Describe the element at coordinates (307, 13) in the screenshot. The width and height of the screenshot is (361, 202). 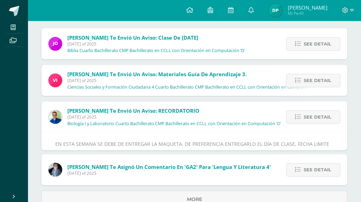
I see `span: Mi Perfil` at that location.